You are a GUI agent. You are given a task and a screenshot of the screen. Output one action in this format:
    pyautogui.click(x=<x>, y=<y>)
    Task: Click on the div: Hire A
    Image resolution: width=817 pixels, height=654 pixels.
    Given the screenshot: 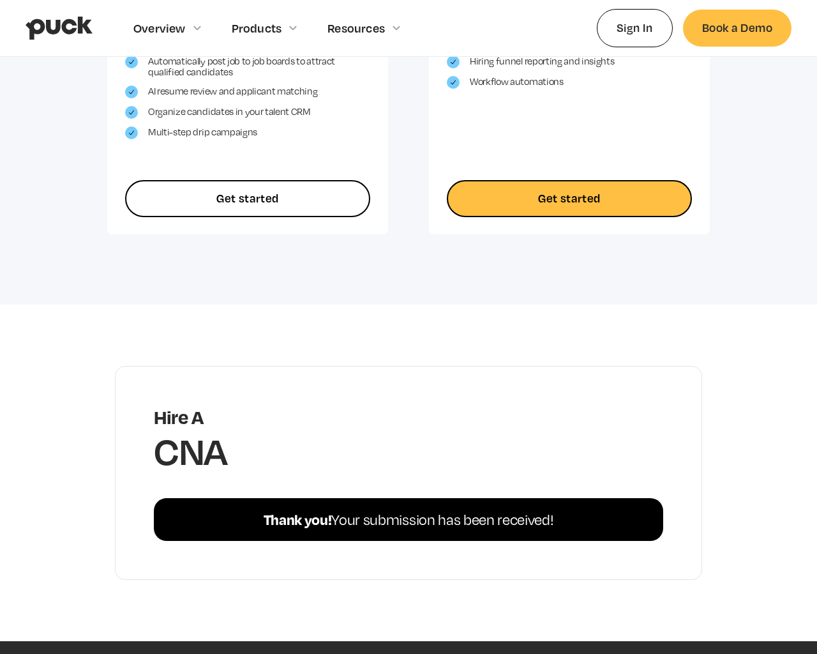 What is the action you would take?
    pyautogui.click(x=190, y=416)
    